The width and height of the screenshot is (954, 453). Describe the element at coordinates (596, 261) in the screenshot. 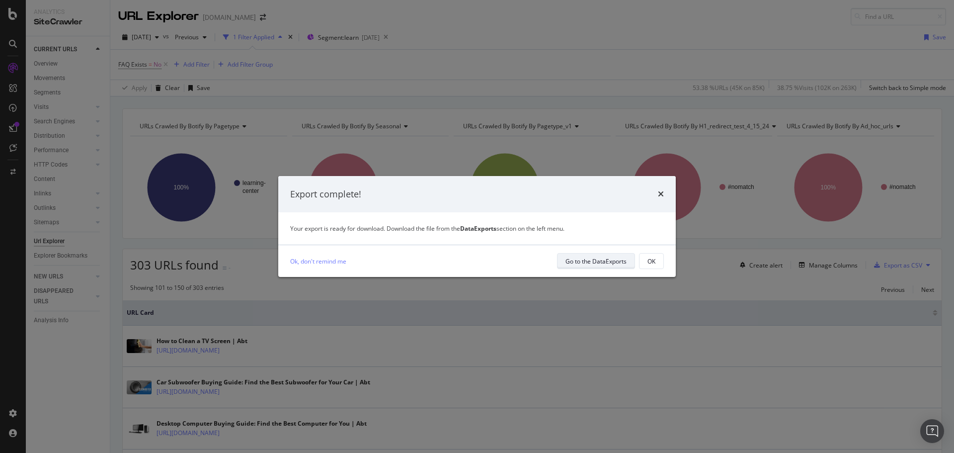

I see `button: Go to the DataExports` at that location.